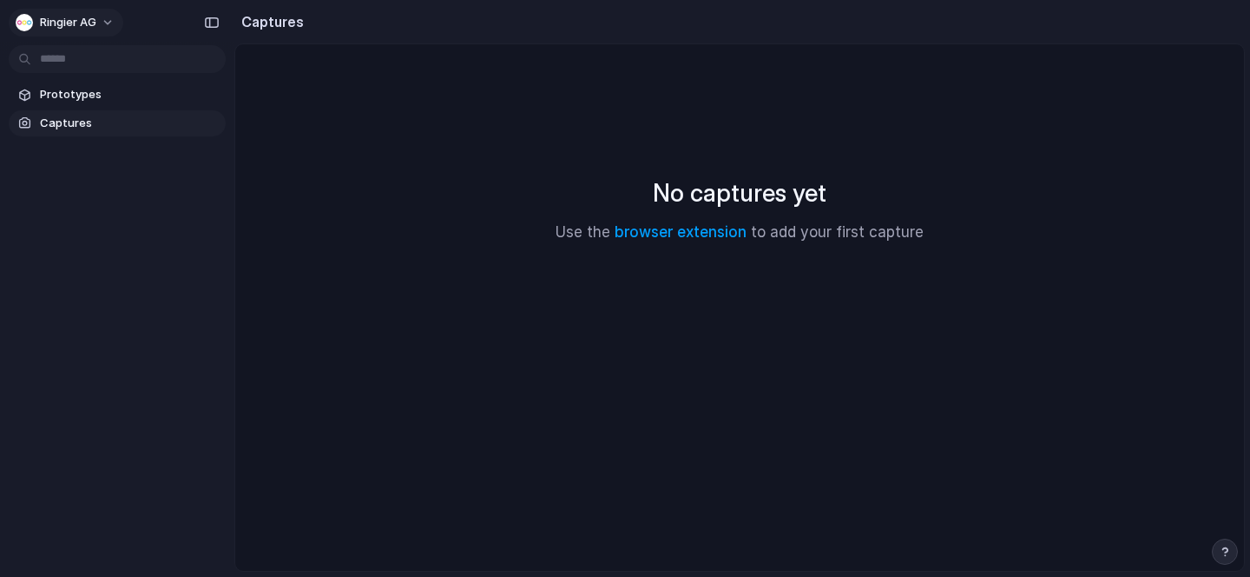 The height and width of the screenshot is (577, 1250). I want to click on a: Captures, so click(117, 123).